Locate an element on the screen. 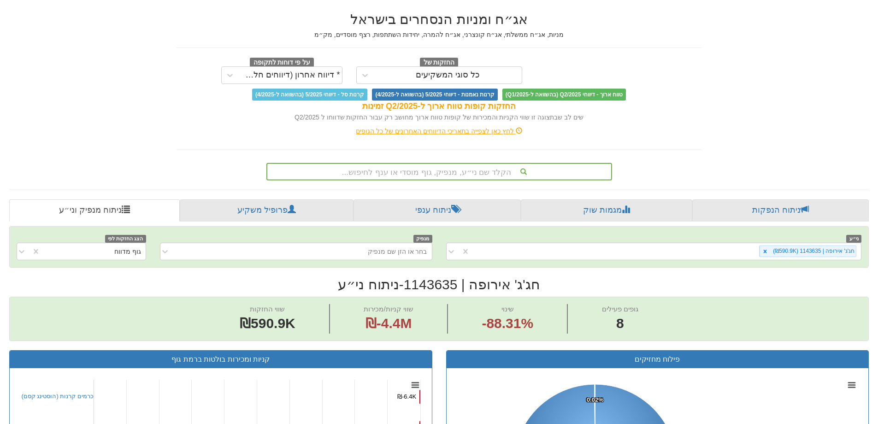 This screenshot has width=878, height=424. h5: מניות, אג״ח ממשלתי, אג״ח קונצרני, אג״ח להמרה, יחידות השתתפות, רצף מוסדיים, מק״מ is located at coordinates (439, 35).